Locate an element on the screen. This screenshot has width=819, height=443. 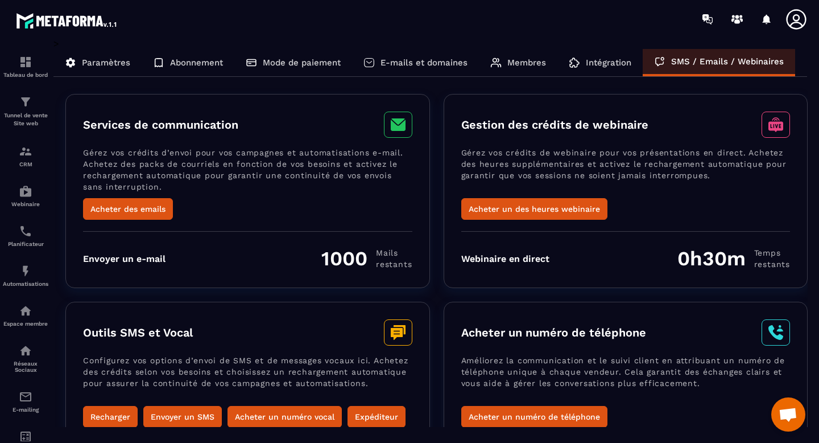
p: CRM is located at coordinates (26, 164).